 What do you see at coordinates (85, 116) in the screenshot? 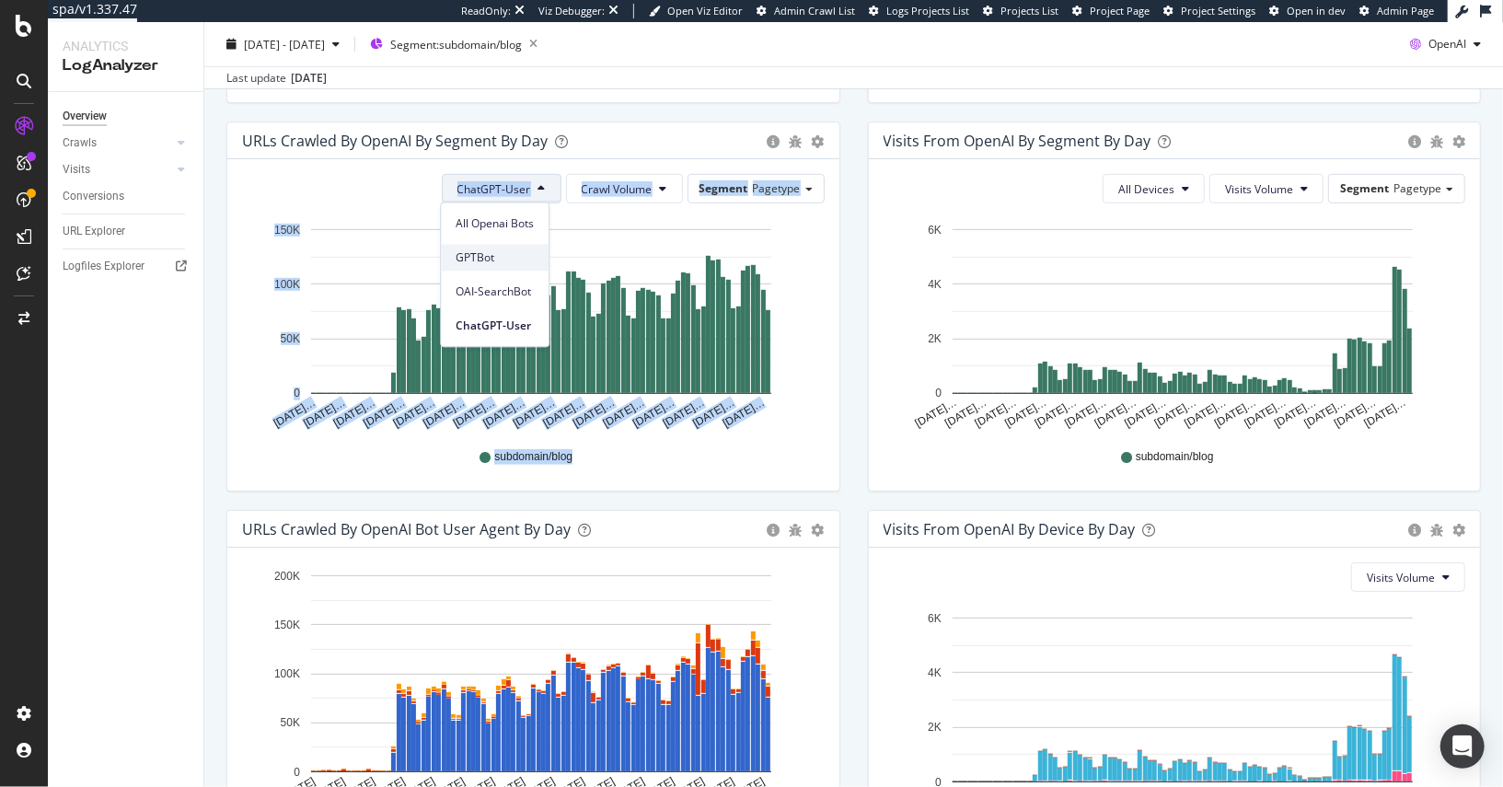
I see `div: Overview` at bounding box center [85, 116].